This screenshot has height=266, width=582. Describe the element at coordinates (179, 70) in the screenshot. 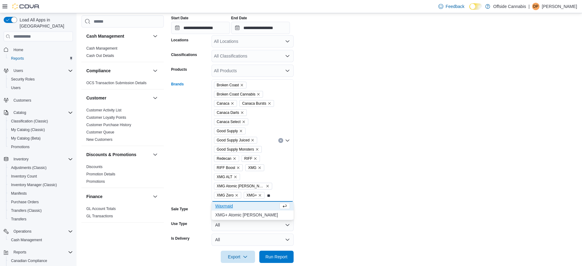

I see `label: Products` at that location.